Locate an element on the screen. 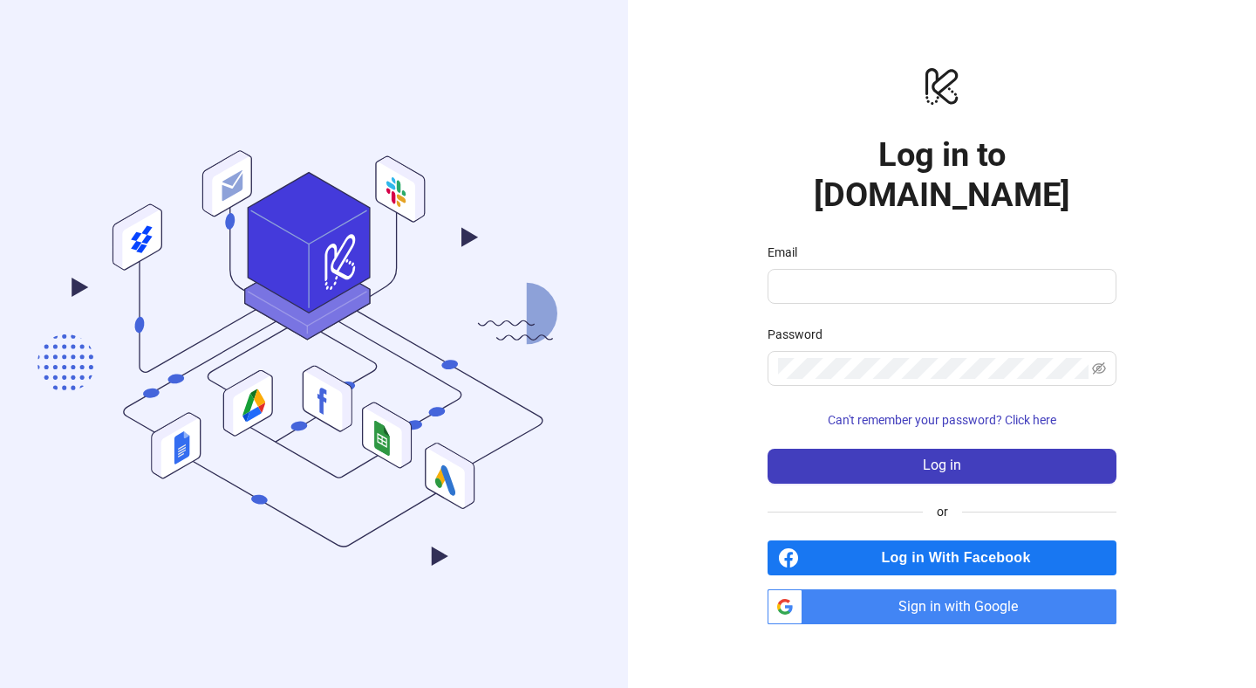 This screenshot has width=1256, height=688. label: Email is located at coordinates (788, 252).